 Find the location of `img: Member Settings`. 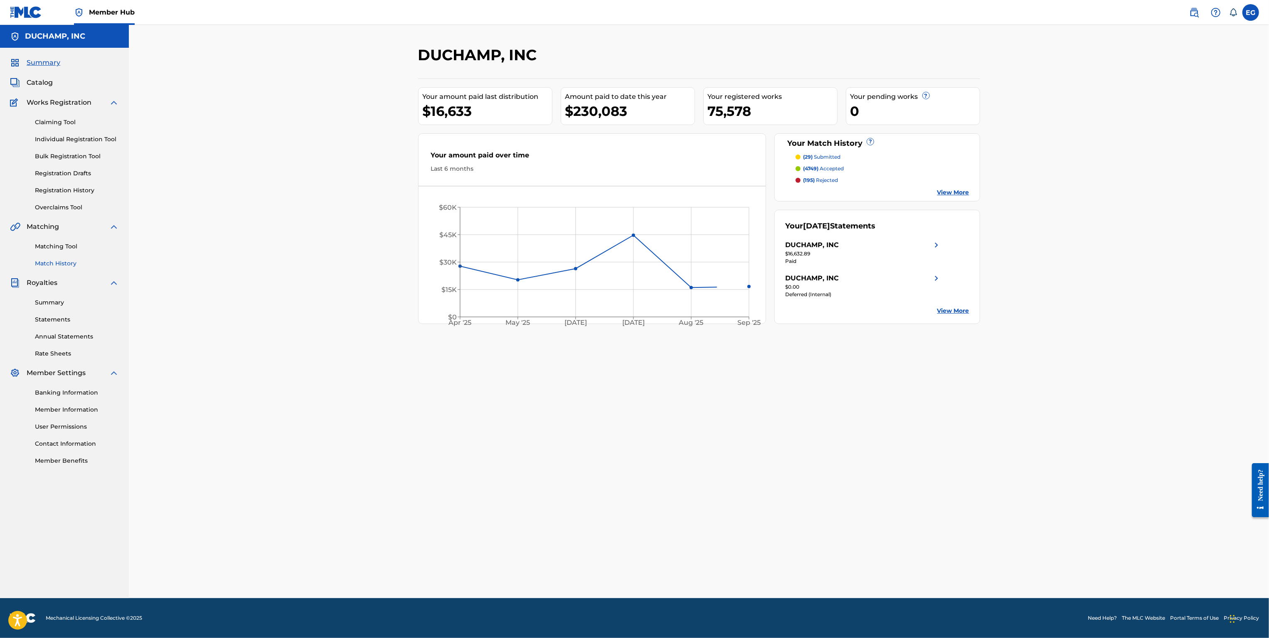

img: Member Settings is located at coordinates (15, 373).